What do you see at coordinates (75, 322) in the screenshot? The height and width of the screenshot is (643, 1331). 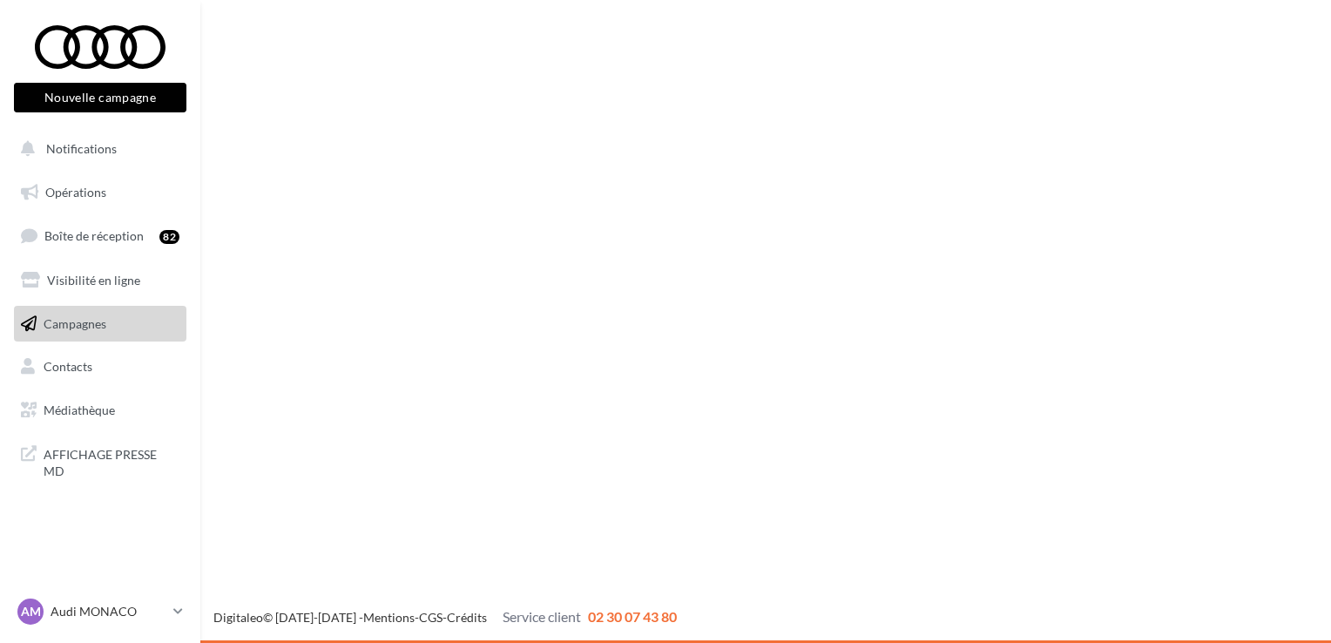 I see `span: Campagnes` at bounding box center [75, 322].